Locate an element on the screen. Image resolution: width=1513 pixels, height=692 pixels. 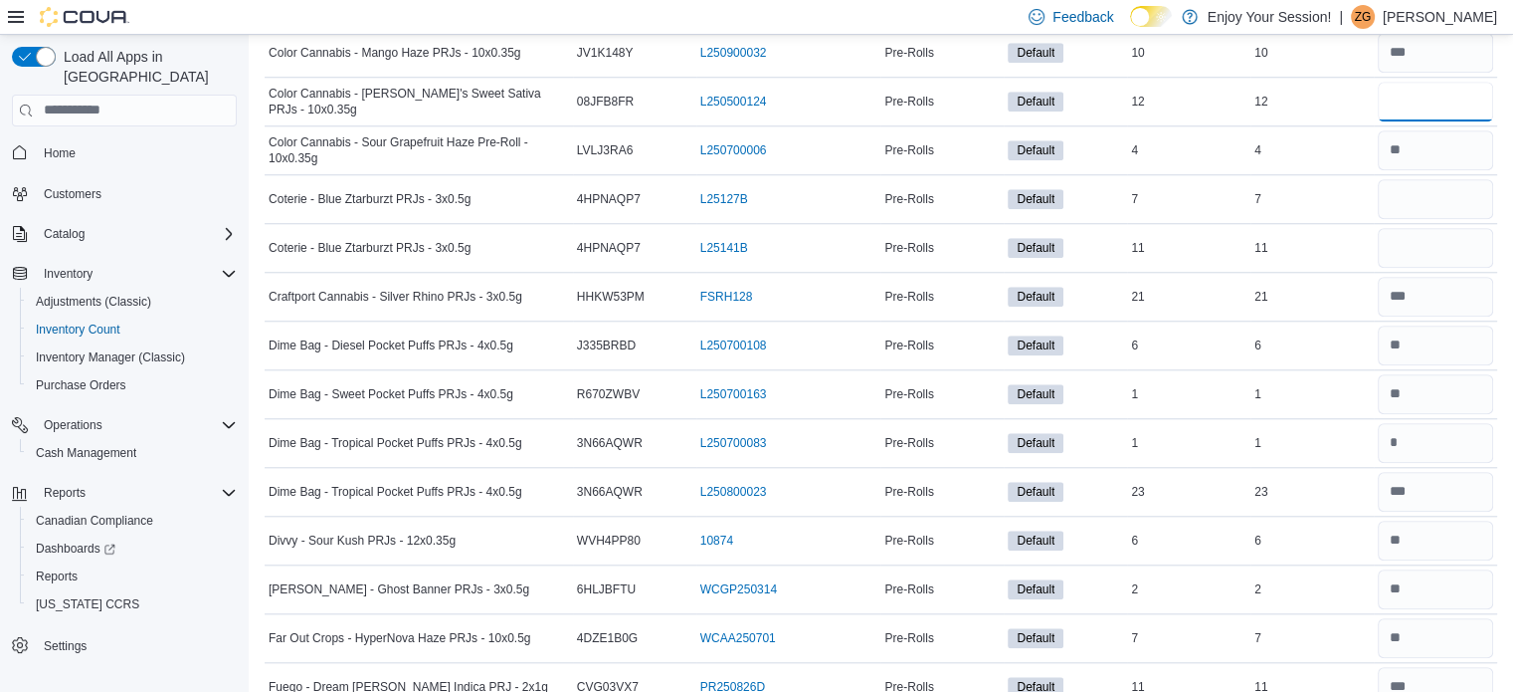
span: ZG is located at coordinates (1363, 17).